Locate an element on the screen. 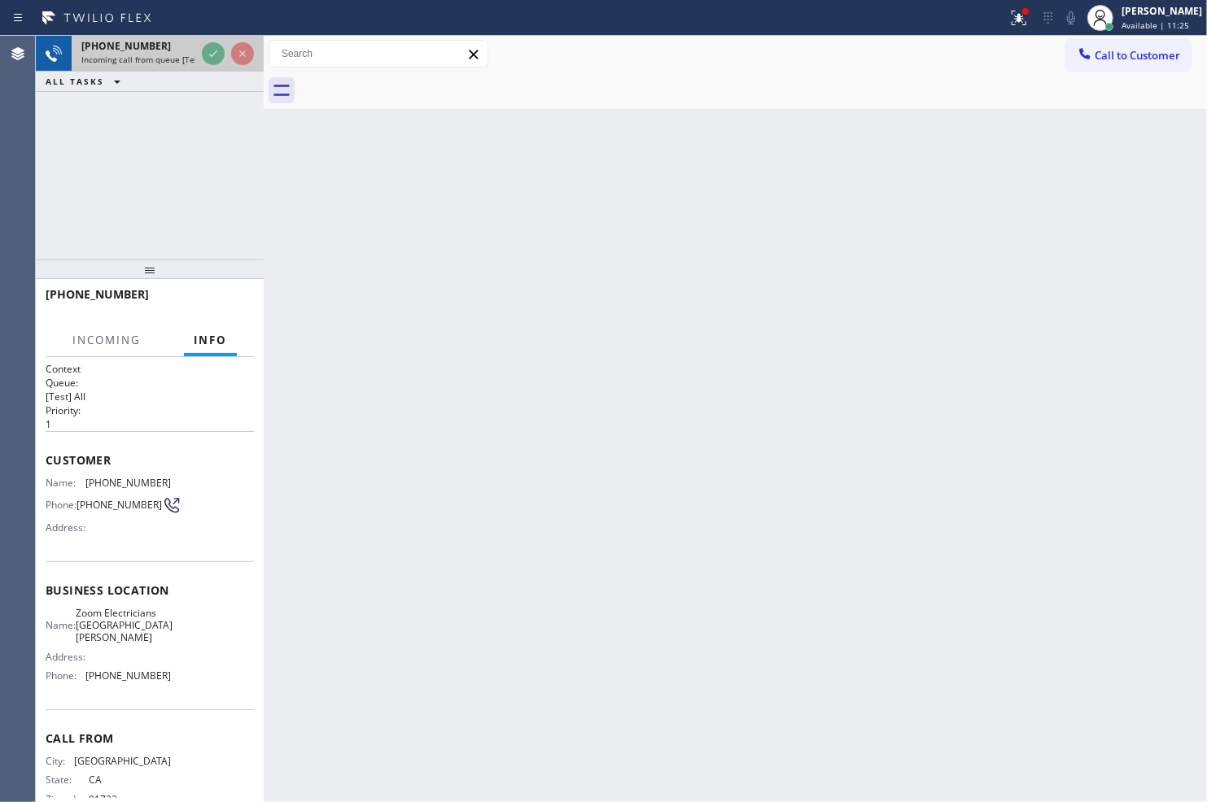 The height and width of the screenshot is (802, 1207). button: Call to Customer is located at coordinates (1128, 55).